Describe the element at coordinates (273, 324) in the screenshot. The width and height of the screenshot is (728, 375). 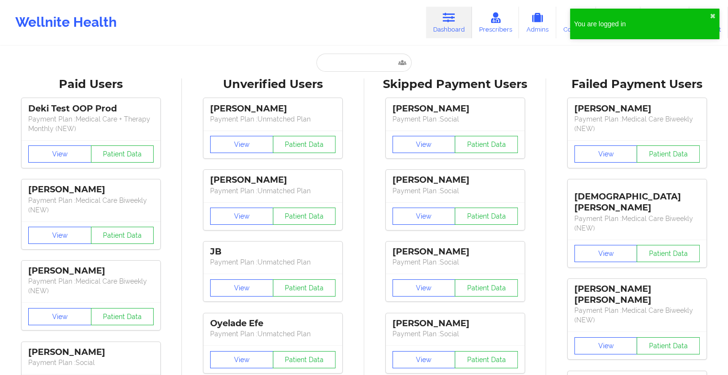
I see `div: Oyelade Efe` at that location.